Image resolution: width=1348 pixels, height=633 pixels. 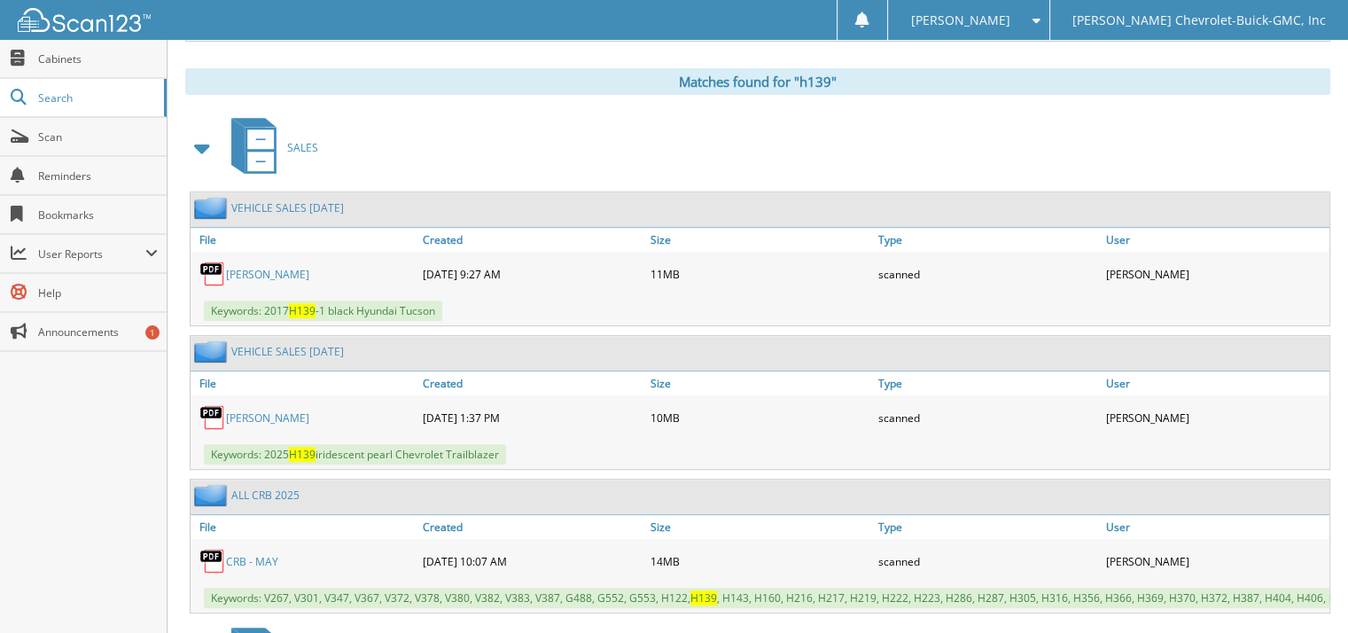 What do you see at coordinates (91, 254) in the screenshot?
I see `span: User Reports` at bounding box center [91, 254].